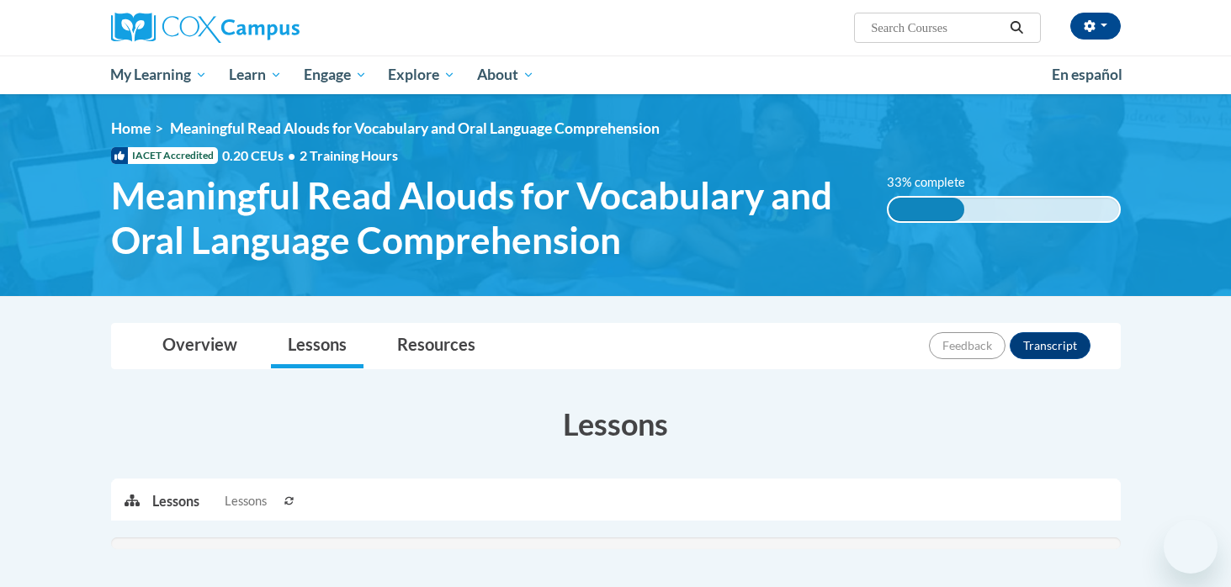 The image size is (1231, 587). What do you see at coordinates (616, 424) in the screenshot?
I see `h3: Lessons` at bounding box center [616, 424].